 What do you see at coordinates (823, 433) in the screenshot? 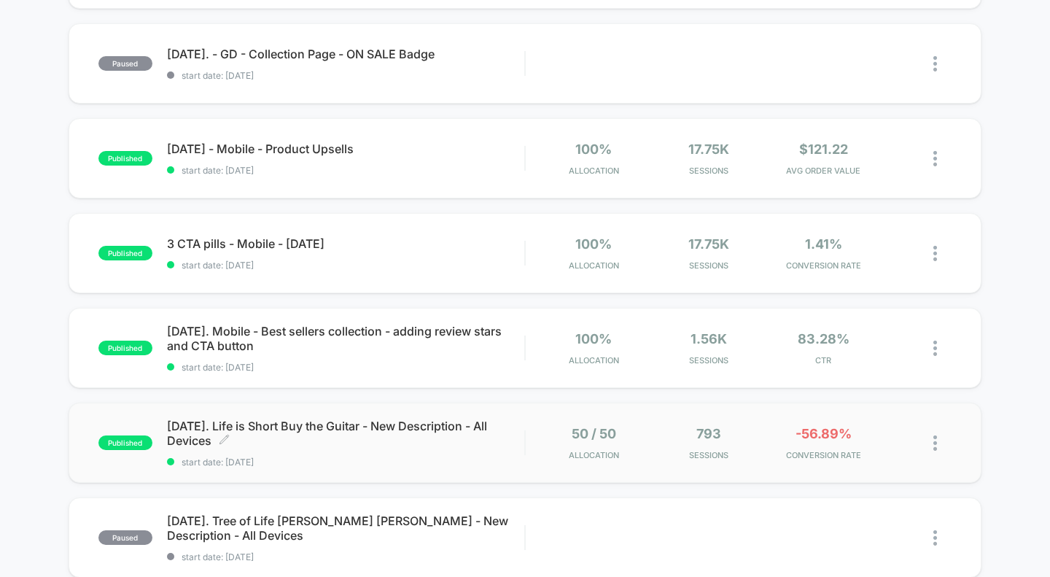
I see `span: -56.89%` at bounding box center [823, 433].